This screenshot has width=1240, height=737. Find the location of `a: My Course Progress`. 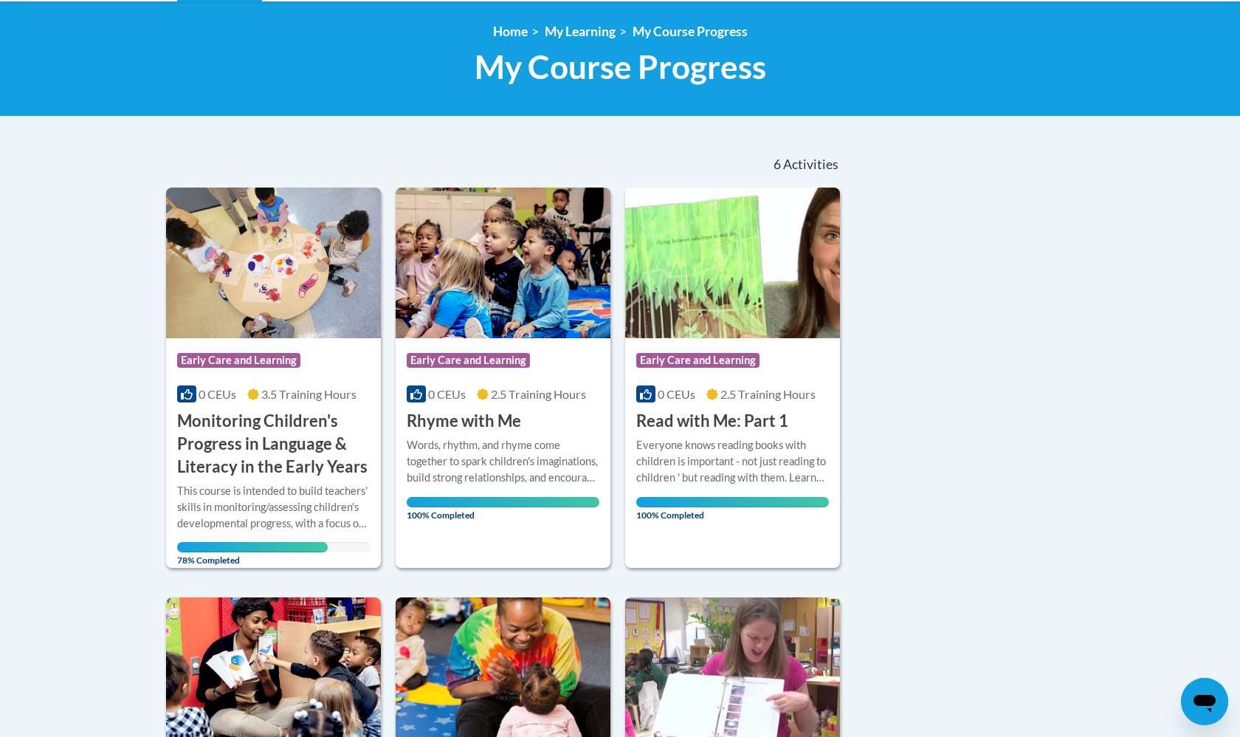

a: My Course Progress is located at coordinates (690, 31).